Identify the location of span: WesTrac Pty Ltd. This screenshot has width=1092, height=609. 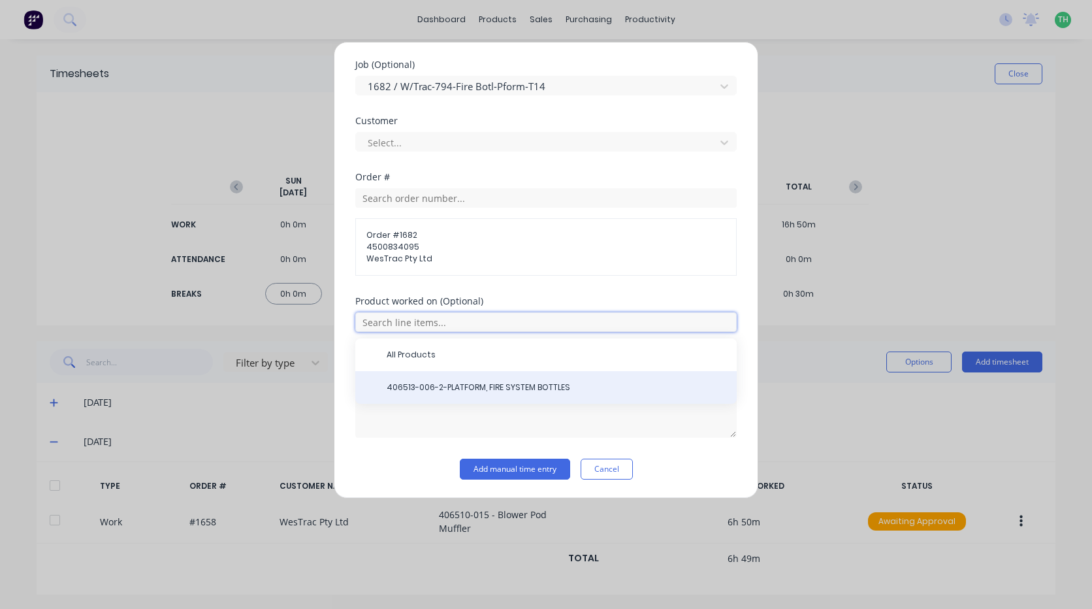
(546, 259).